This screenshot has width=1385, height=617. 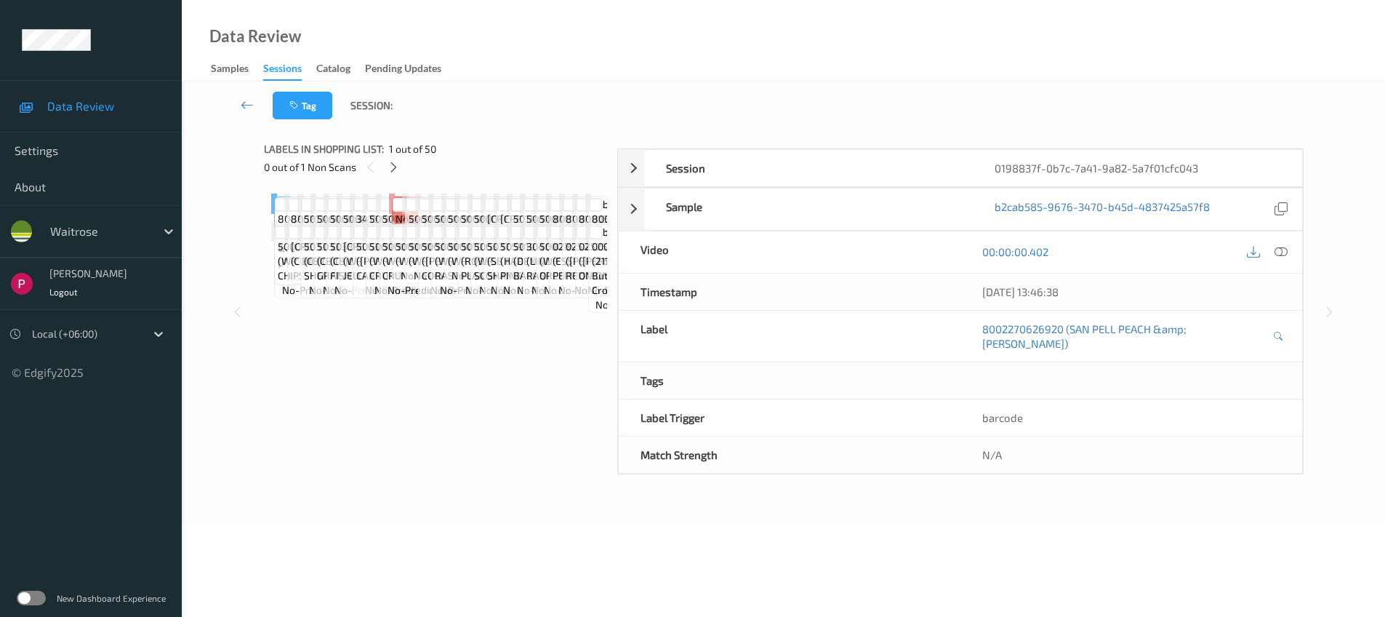 What do you see at coordinates (809, 209) in the screenshot?
I see `div: Sample` at bounding box center [809, 209].